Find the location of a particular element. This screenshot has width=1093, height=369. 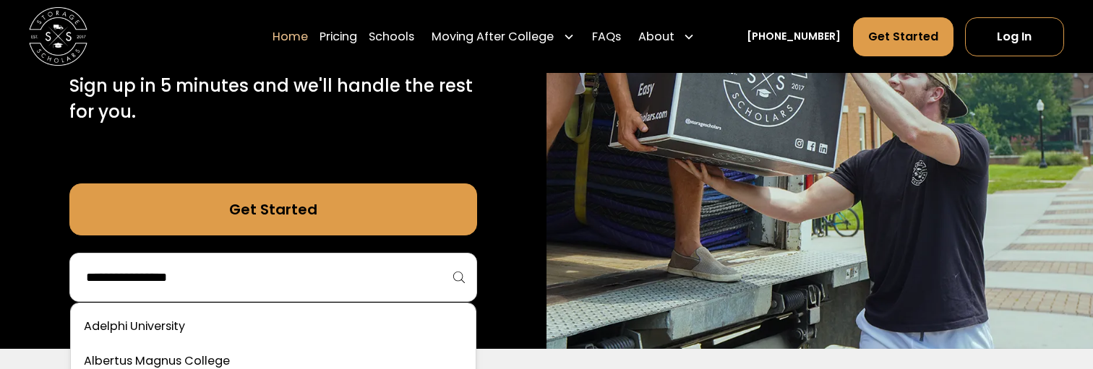

a: FAQs is located at coordinates (607, 36).